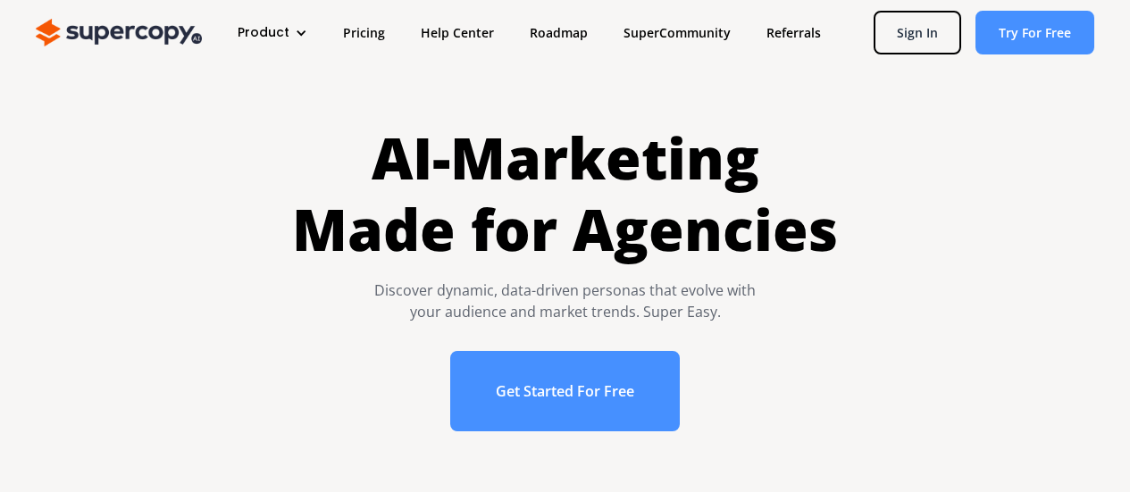 Image resolution: width=1130 pixels, height=492 pixels. I want to click on a: Pricing, so click(364, 32).